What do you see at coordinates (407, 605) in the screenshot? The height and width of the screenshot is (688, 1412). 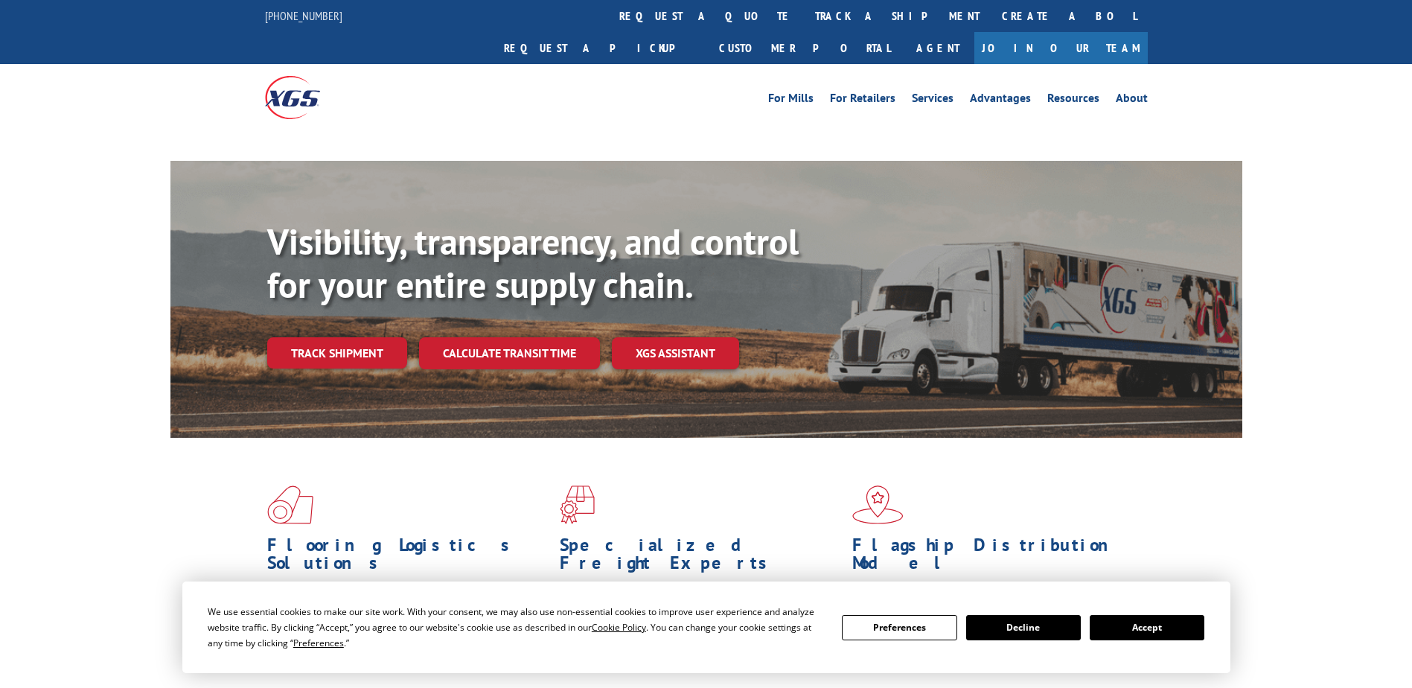 I see `span: As an industry carrier of choice, XGS has brought innovation and dedication to flooring logistics...` at bounding box center [407, 605].